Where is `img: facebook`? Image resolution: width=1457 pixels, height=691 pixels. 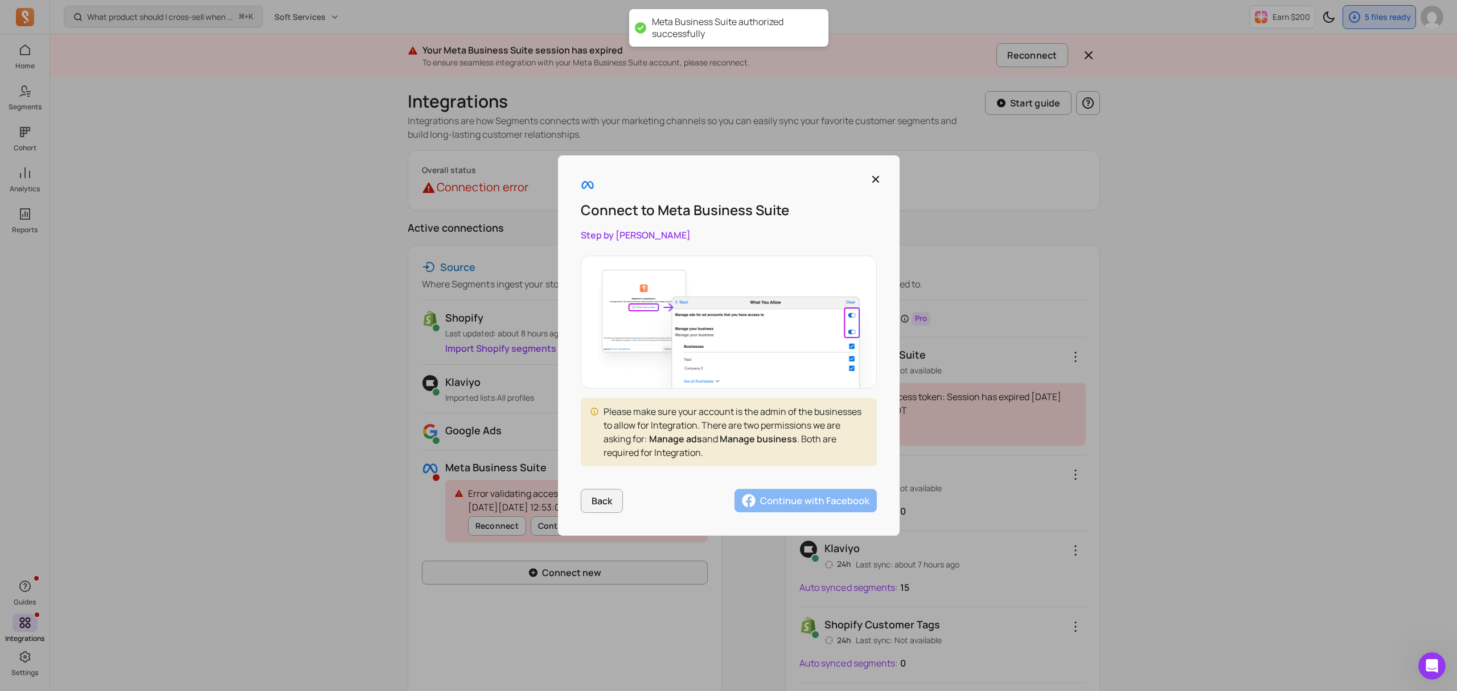 img: facebook is located at coordinates (588, 185).